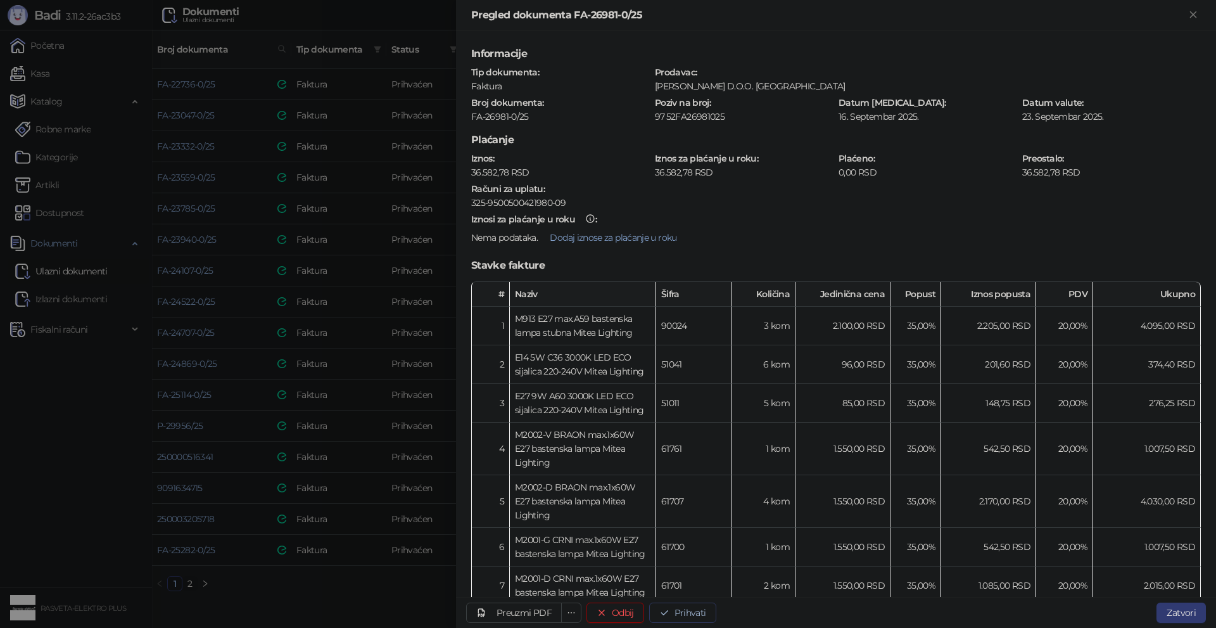 Image resolution: width=1216 pixels, height=628 pixels. Describe the element at coordinates (764, 585) in the screenshot. I see `td: 2 kom` at that location.